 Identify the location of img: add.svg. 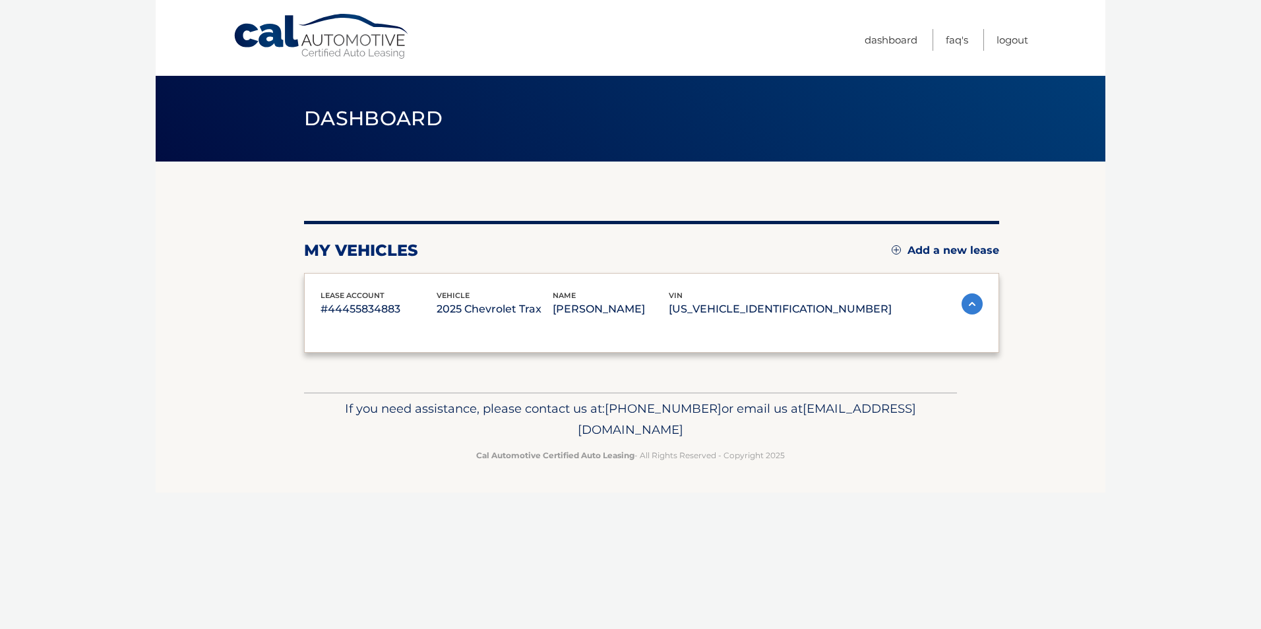
(896, 250).